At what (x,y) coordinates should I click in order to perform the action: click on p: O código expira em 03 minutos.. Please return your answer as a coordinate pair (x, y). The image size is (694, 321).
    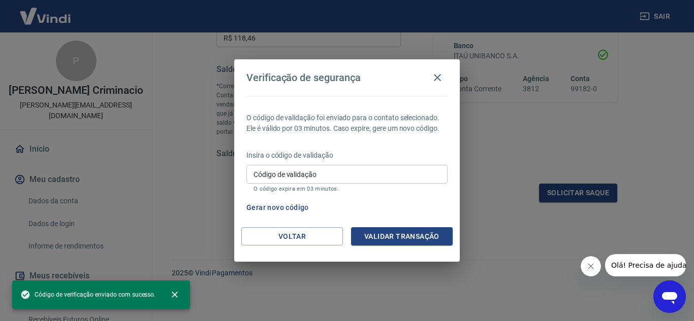
    Looking at the image, I should click on (347, 189).